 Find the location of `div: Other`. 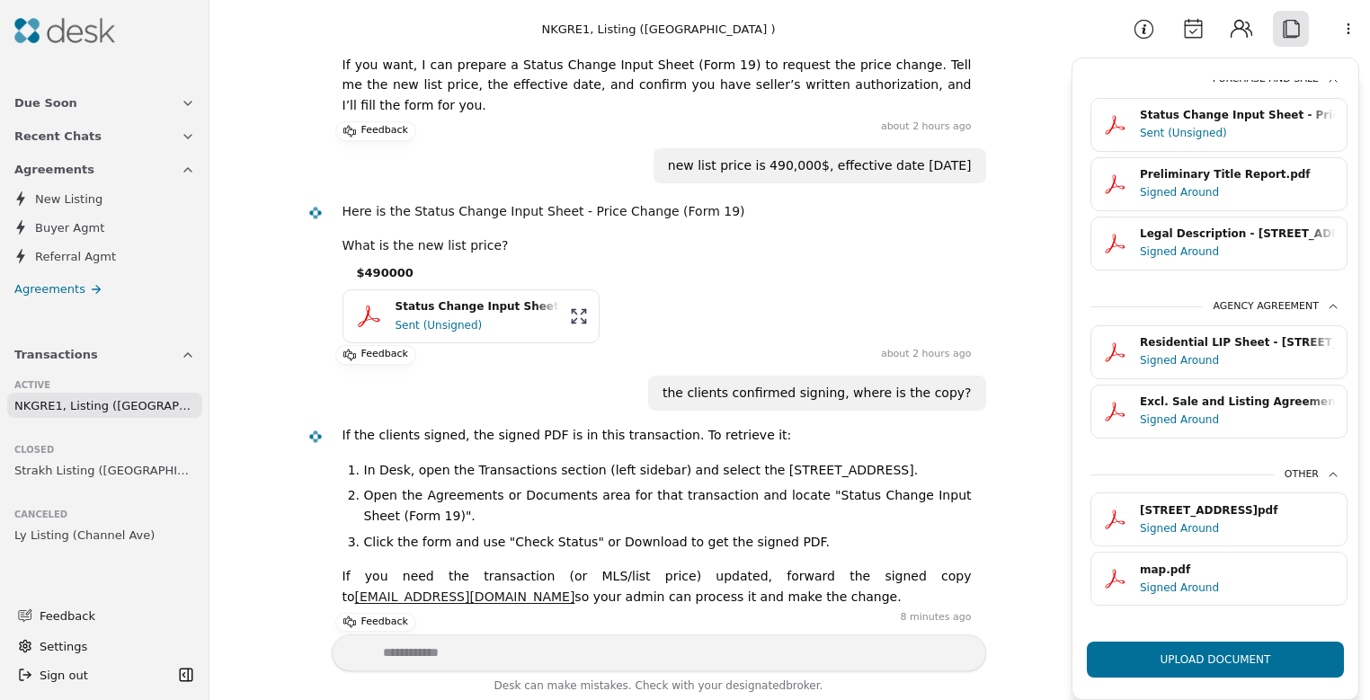

div: Other is located at coordinates (1312, 475).